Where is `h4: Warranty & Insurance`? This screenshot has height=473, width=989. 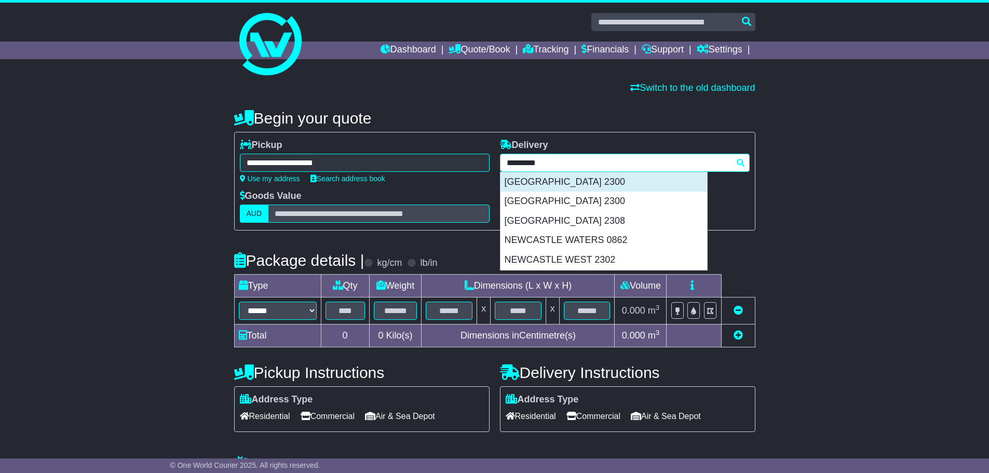 h4: Warranty & Insurance is located at coordinates (495, 463).